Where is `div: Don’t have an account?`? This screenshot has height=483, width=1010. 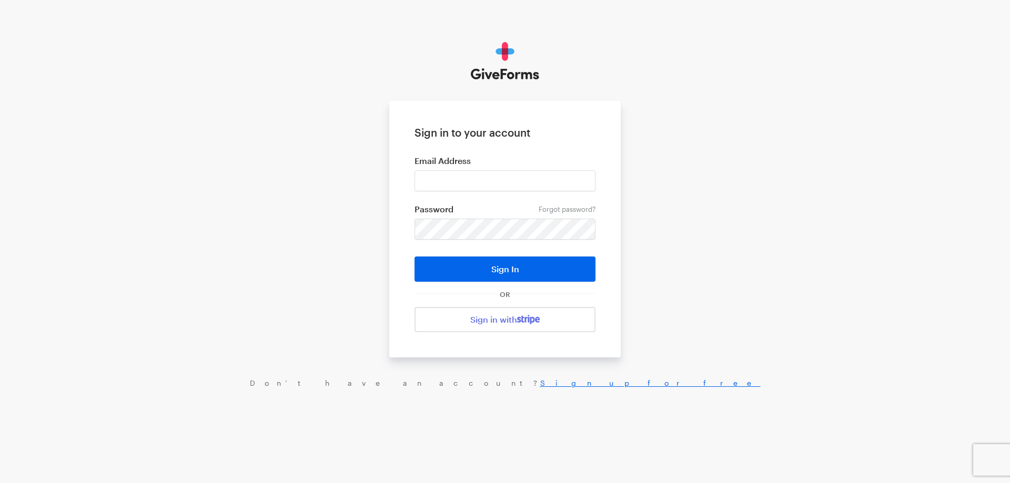 div: Don’t have an account? is located at coordinates (505, 383).